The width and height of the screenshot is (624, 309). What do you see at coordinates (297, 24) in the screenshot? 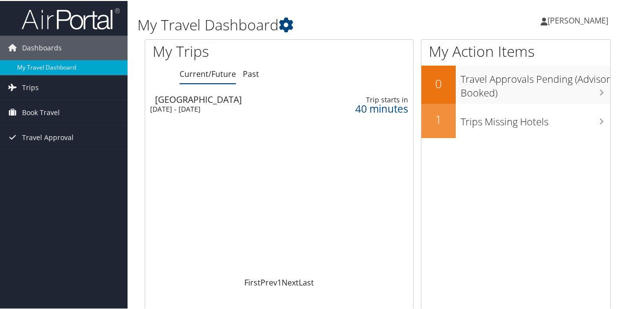
I see `h1: My Travel Dashboard` at bounding box center [297, 24].